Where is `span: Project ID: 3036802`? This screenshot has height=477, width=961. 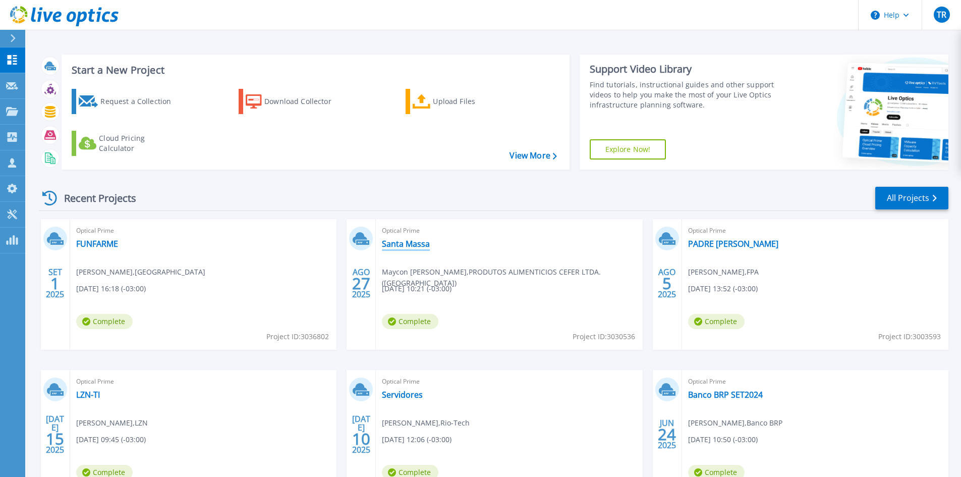 span: Project ID: 3036802 is located at coordinates (298, 337).